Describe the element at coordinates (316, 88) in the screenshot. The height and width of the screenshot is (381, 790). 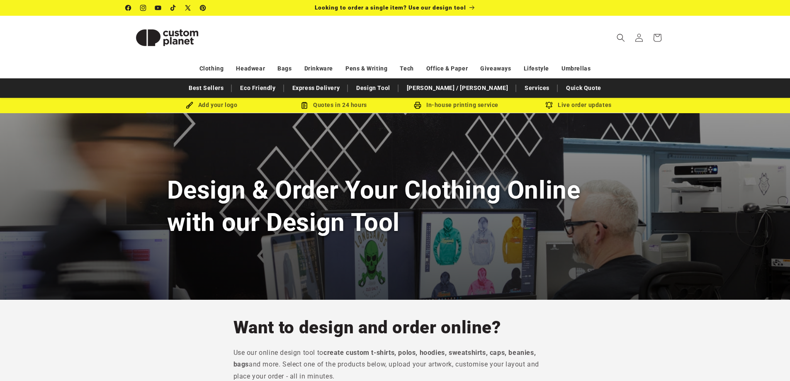
I see `a: Express Delivery` at that location.